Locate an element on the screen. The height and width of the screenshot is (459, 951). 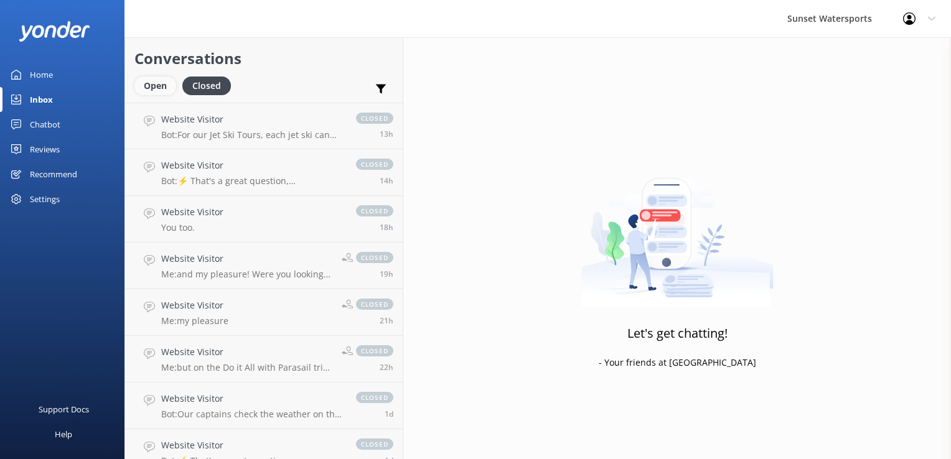
a: Website VisitorMe:my pleasureclosed21h is located at coordinates (264, 312).